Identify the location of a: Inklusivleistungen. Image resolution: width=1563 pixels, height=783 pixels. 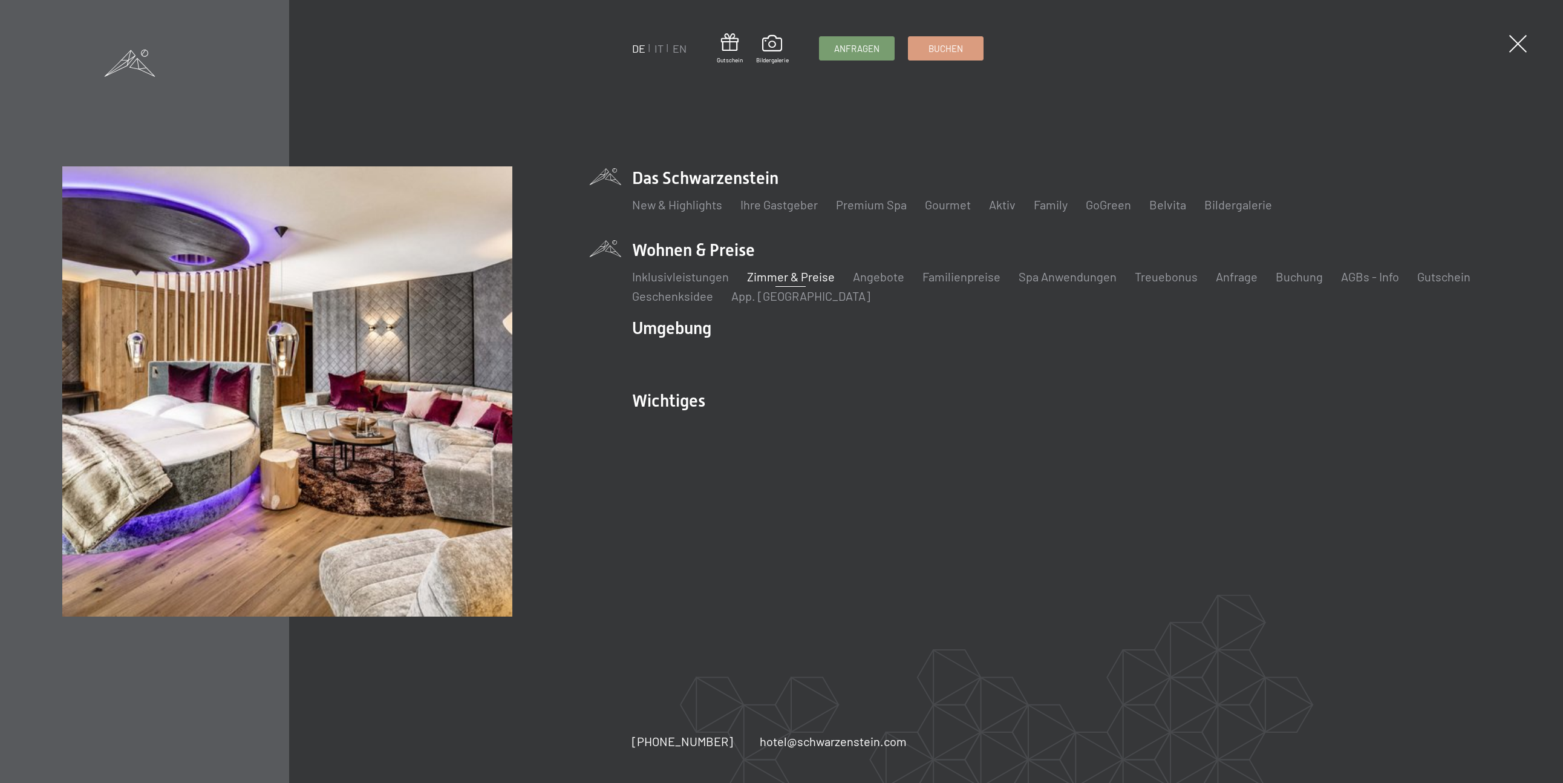
(680, 276).